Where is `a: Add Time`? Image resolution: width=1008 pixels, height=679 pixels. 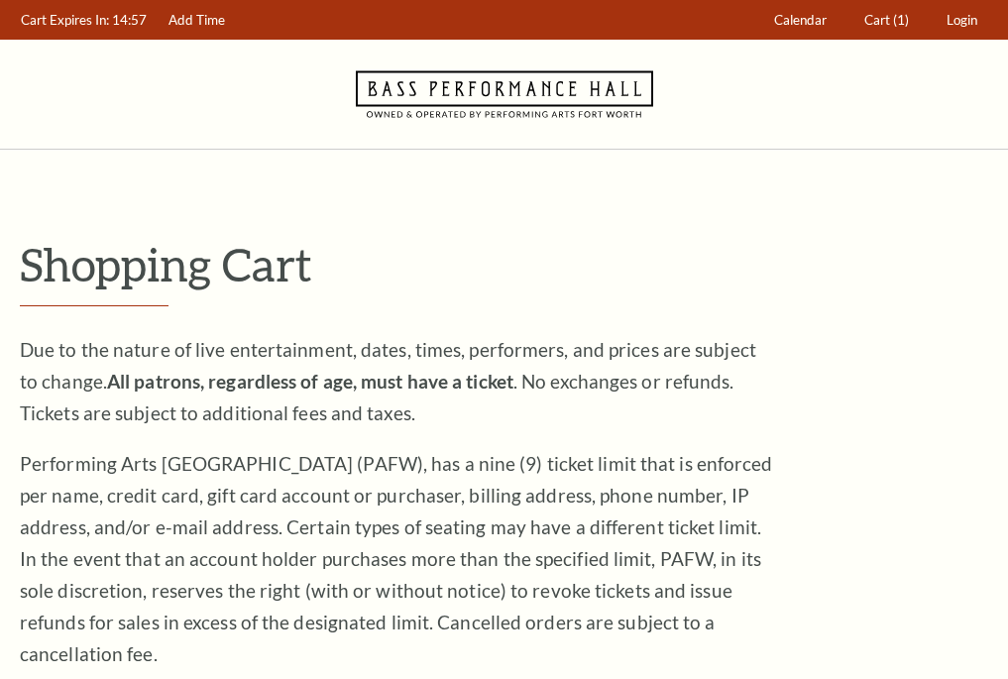 a: Add Time is located at coordinates (197, 20).